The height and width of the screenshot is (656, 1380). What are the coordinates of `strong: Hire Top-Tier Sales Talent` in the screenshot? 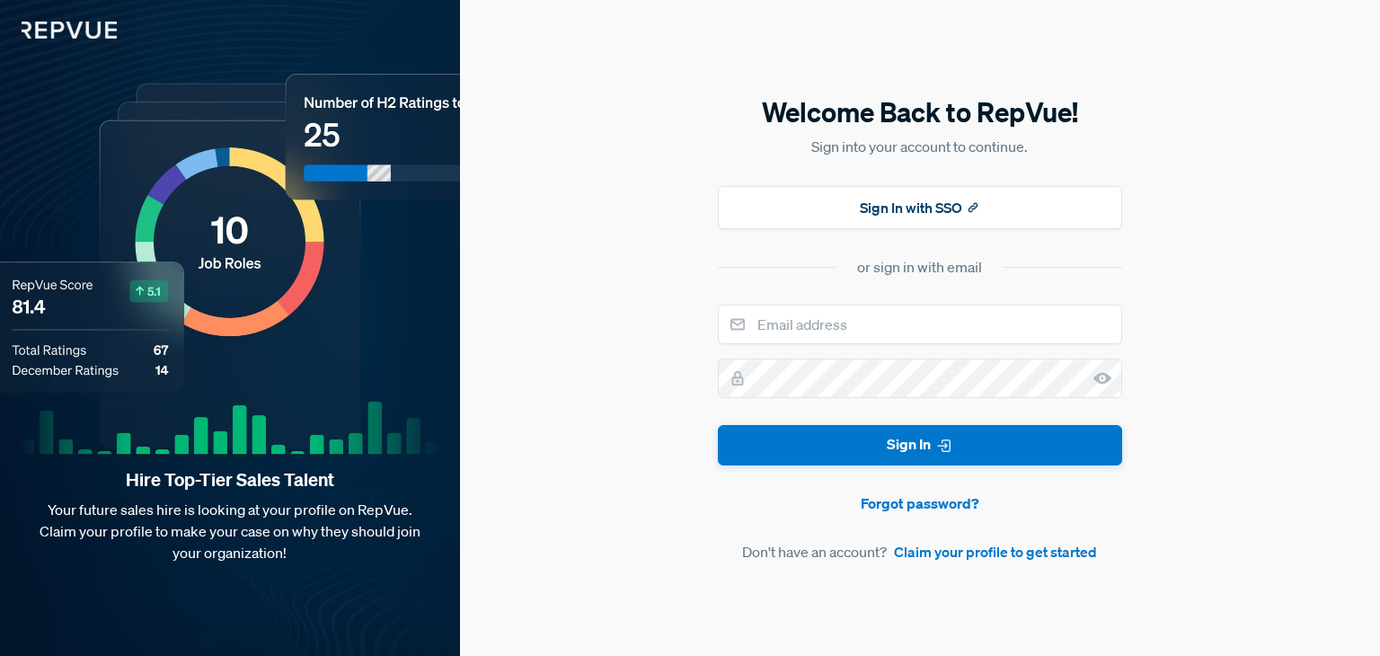 It's located at (230, 480).